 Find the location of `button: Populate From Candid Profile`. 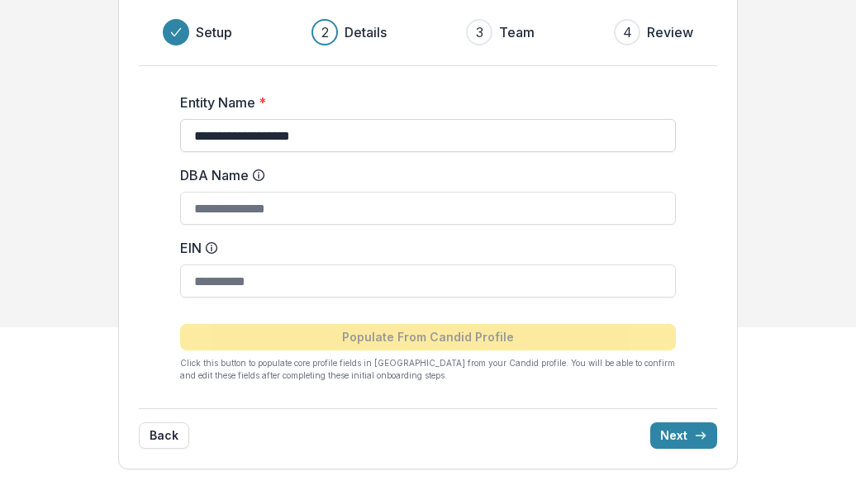

button: Populate From Candid Profile is located at coordinates (428, 337).